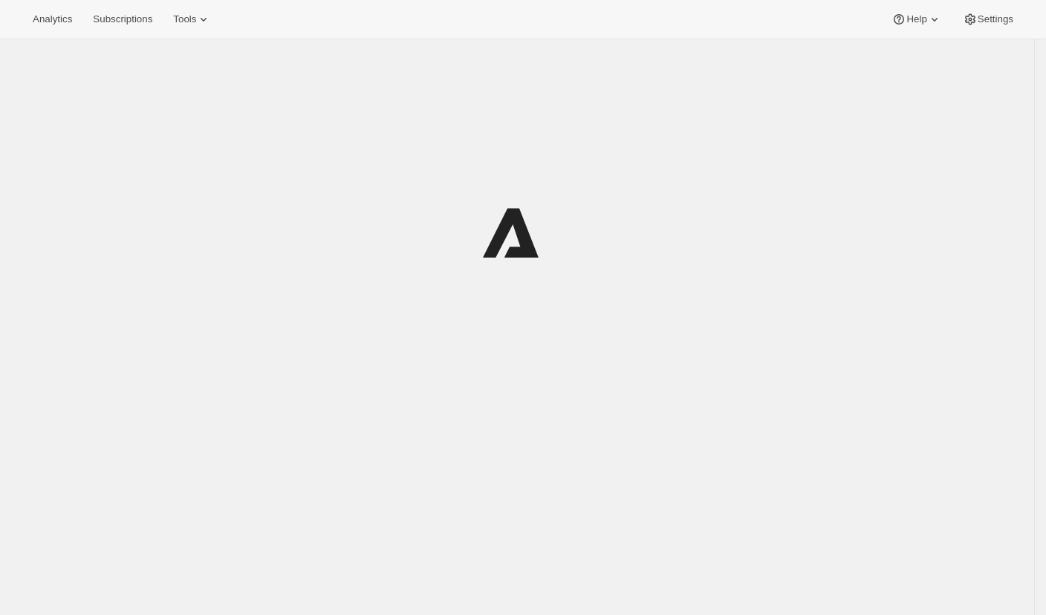 This screenshot has width=1046, height=615. I want to click on span: Help, so click(916, 19).